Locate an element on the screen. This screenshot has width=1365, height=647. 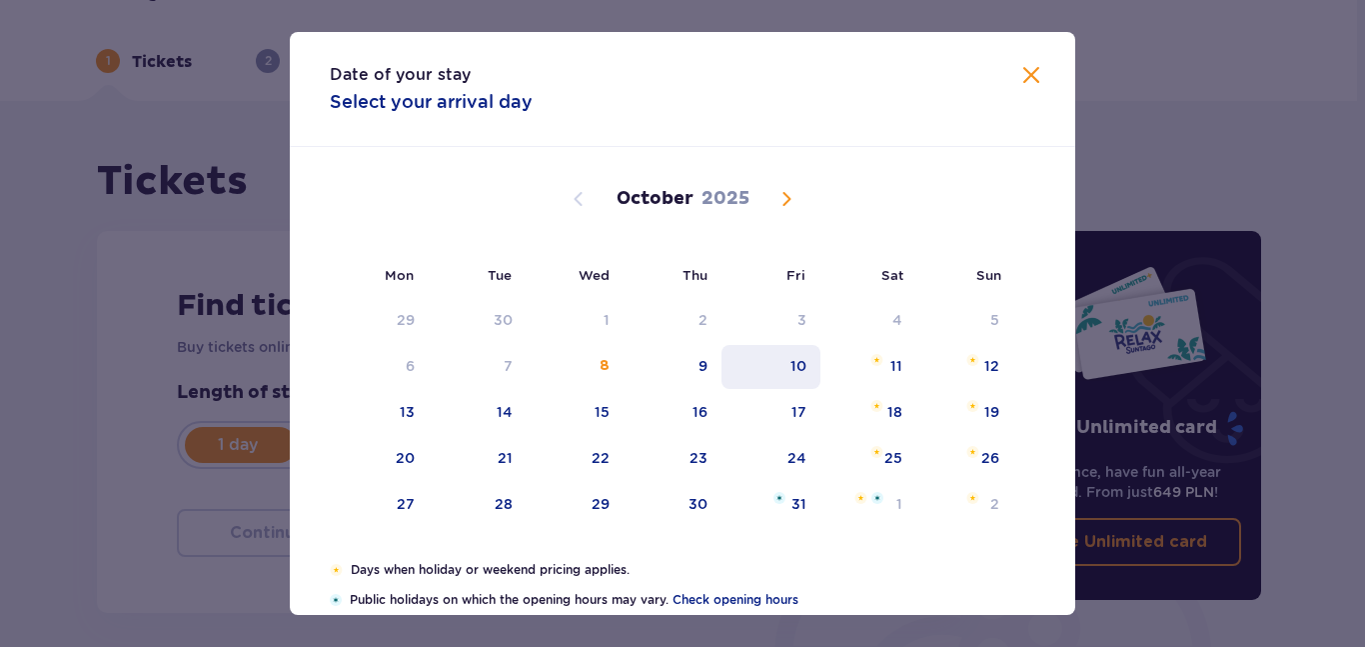
td: Wednesday, October 15, 2025 is located at coordinates (575, 413).